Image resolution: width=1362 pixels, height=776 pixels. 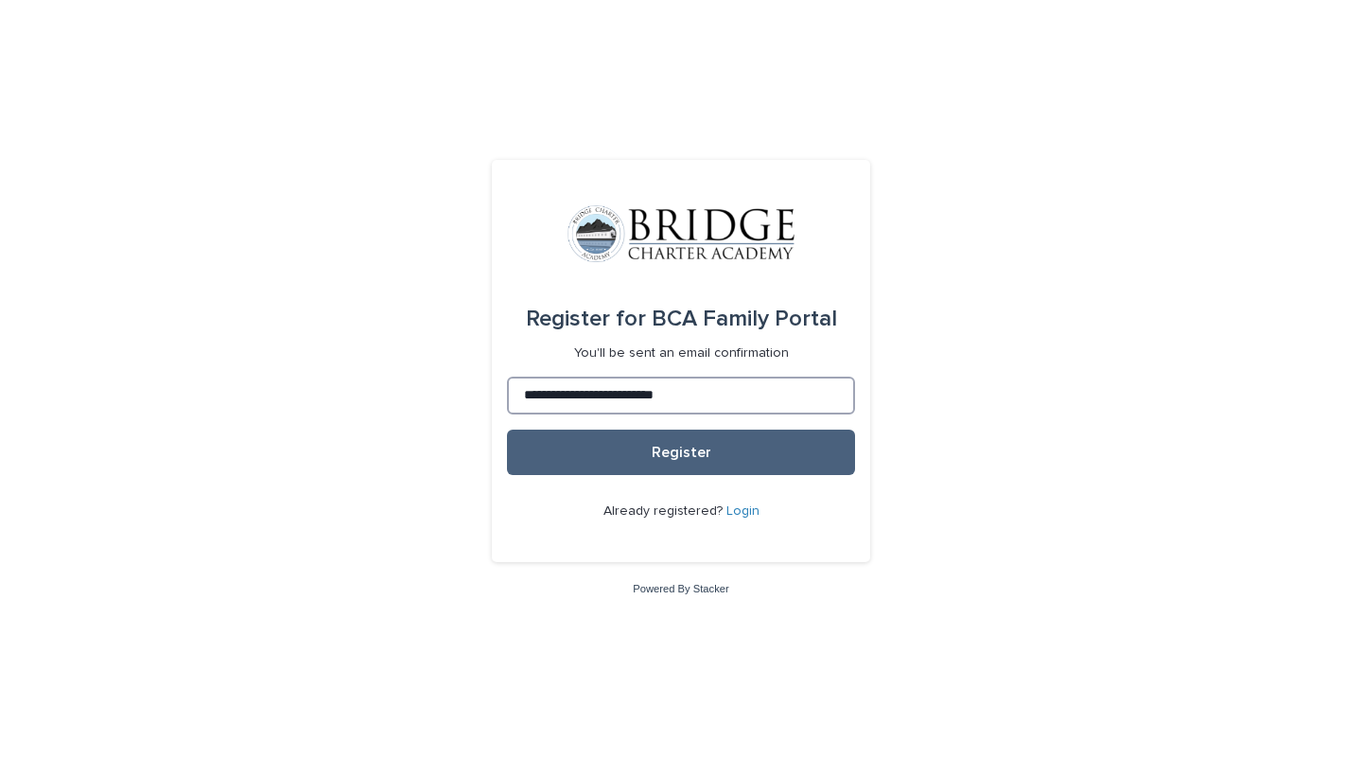 I want to click on div: BCA Family Portal, so click(x=681, y=319).